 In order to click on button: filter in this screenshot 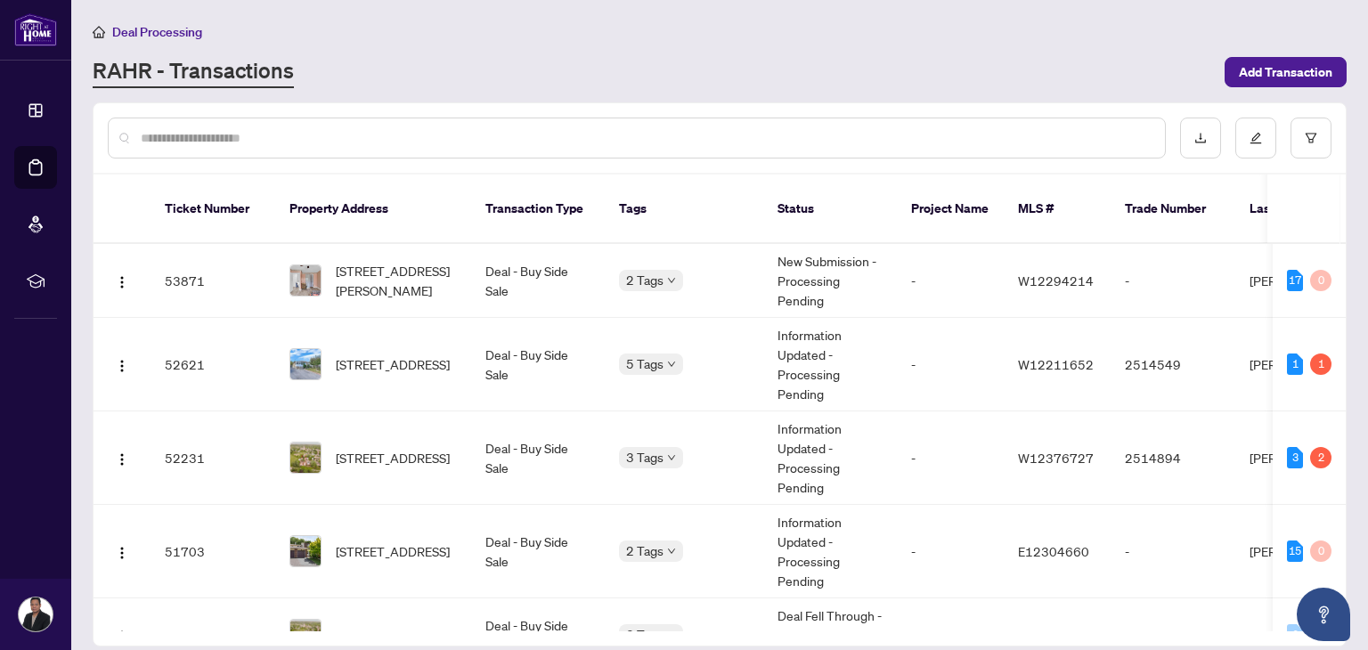, I will do `click(1311, 138)`.